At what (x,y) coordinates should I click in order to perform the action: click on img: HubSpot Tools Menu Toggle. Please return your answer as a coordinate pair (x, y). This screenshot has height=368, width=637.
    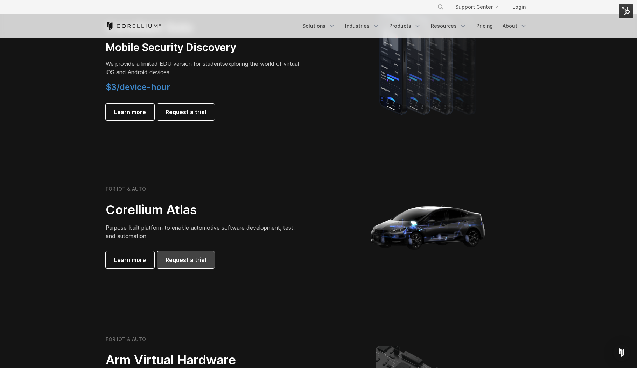
    Looking at the image, I should click on (626, 11).